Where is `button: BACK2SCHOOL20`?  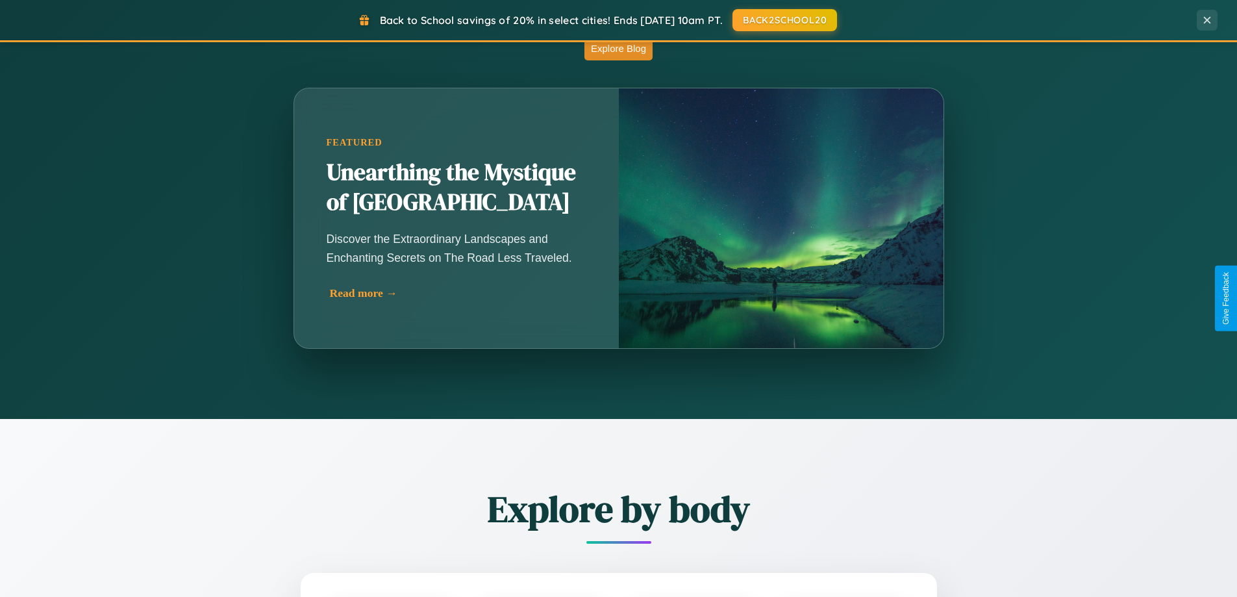 button: BACK2SCHOOL20 is located at coordinates (784, 20).